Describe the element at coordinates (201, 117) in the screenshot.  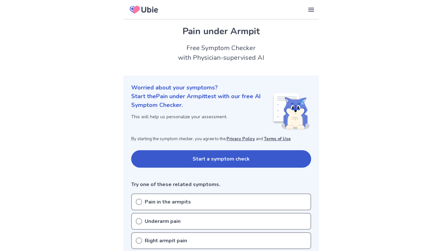
I see `p: This will help us personalize your assessment.` at that location.